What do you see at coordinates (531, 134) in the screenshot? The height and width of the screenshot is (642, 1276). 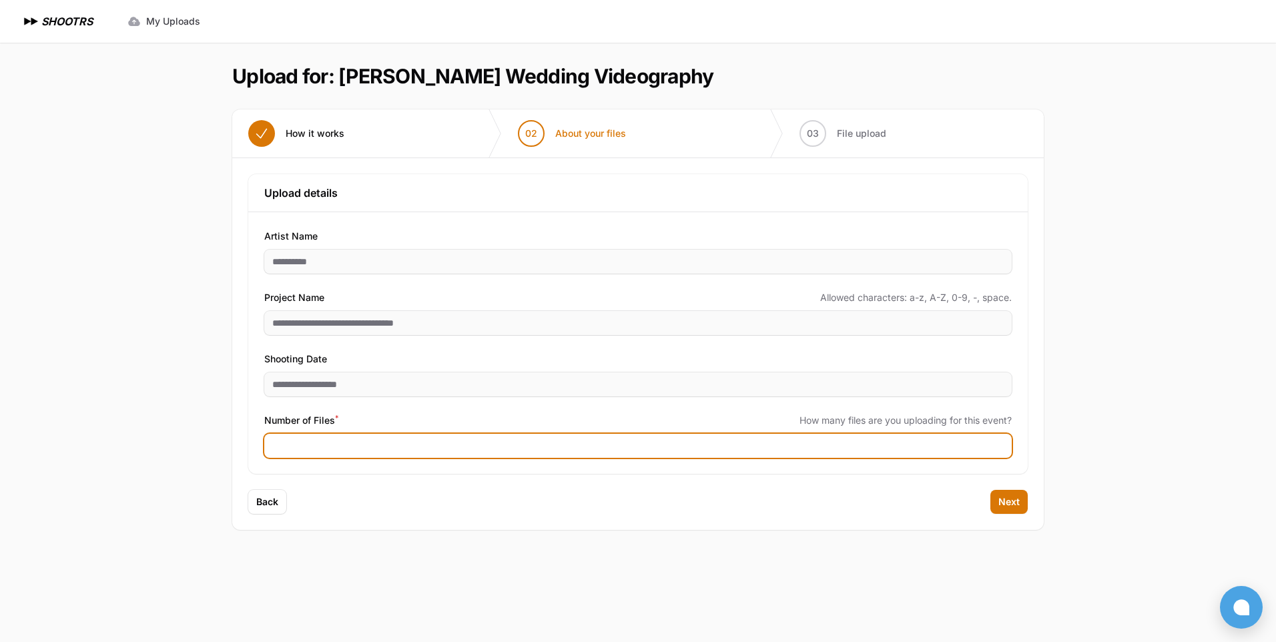 I see `span: 02` at bounding box center [531, 134].